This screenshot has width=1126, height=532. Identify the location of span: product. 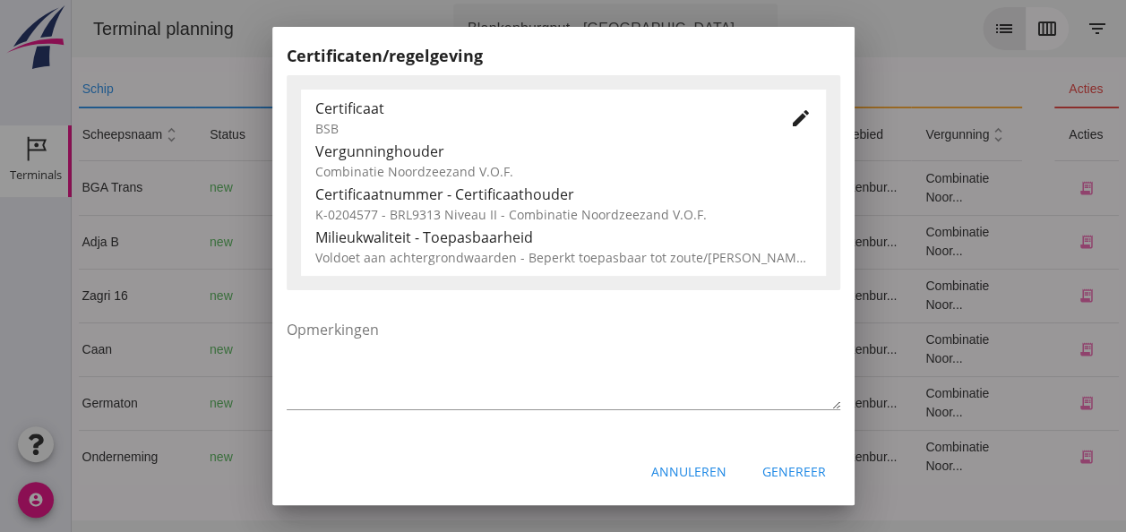
(556, 134).